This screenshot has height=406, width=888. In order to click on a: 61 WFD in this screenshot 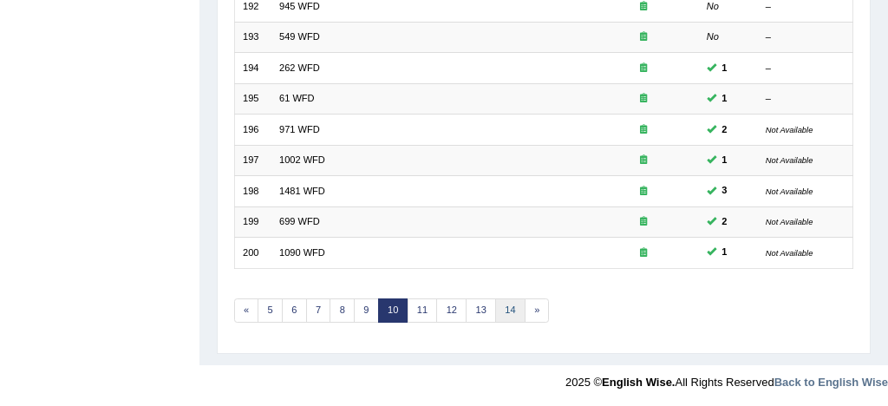, I will do `click(297, 98)`.